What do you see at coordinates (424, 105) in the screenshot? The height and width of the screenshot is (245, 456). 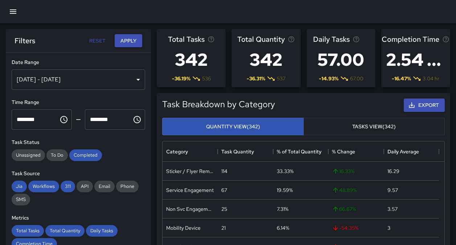 I see `button: Export` at bounding box center [424, 105].